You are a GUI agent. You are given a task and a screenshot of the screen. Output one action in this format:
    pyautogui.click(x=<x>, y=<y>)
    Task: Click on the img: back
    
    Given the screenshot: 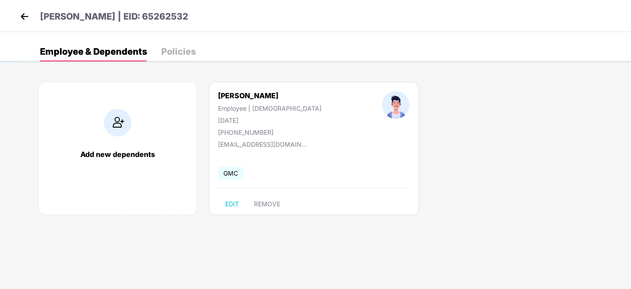 What is the action you would take?
    pyautogui.click(x=24, y=16)
    